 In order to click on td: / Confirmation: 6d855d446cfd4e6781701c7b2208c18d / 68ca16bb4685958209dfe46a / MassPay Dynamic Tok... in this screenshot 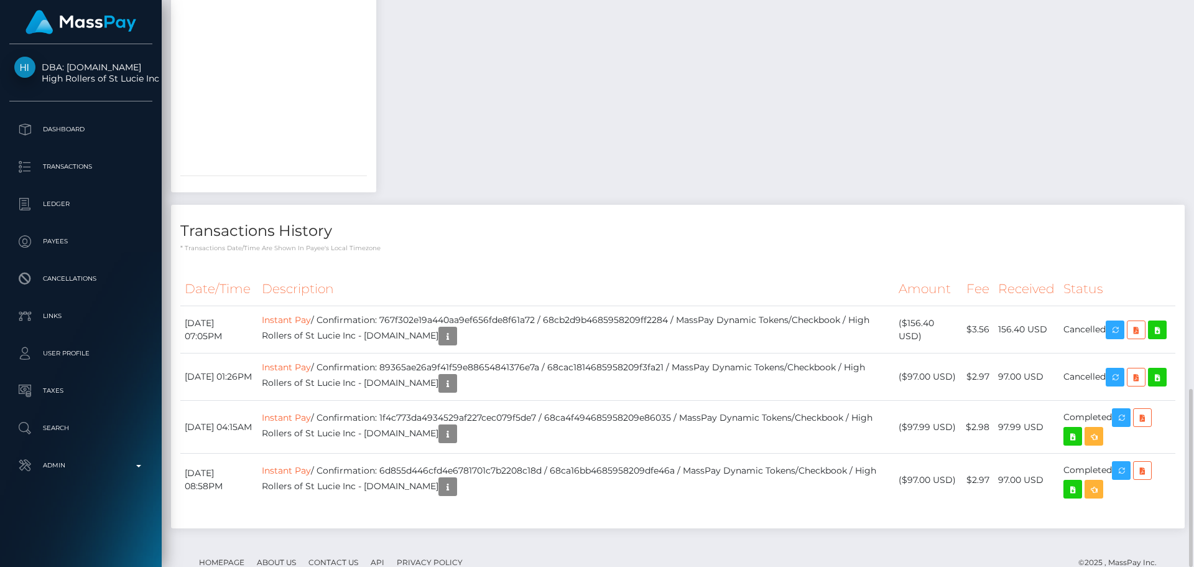, I will do `click(576, 480)`.